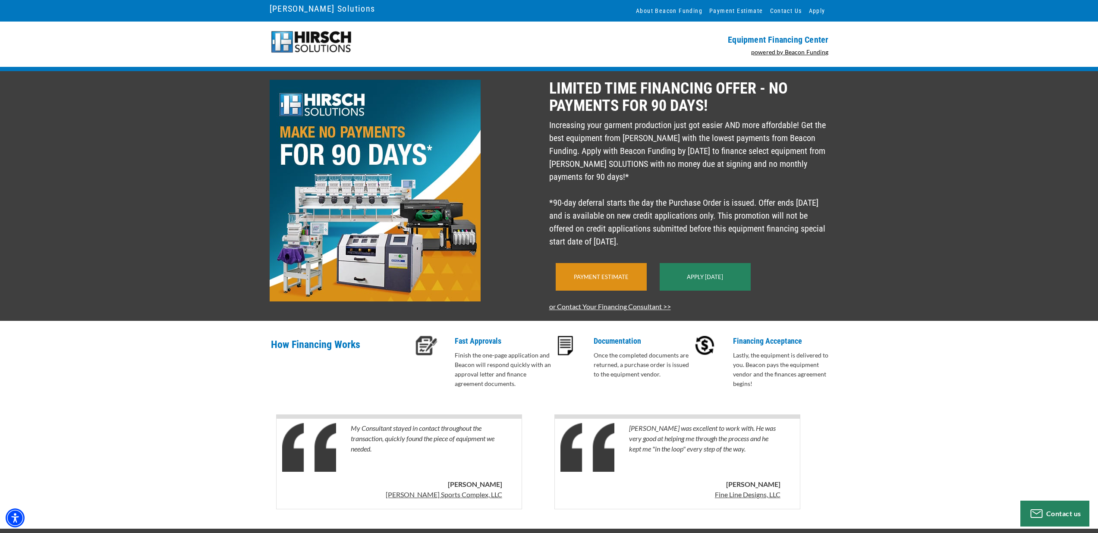 This screenshot has height=533, width=1098. I want to click on img: accept-icon.PNG, so click(705, 346).